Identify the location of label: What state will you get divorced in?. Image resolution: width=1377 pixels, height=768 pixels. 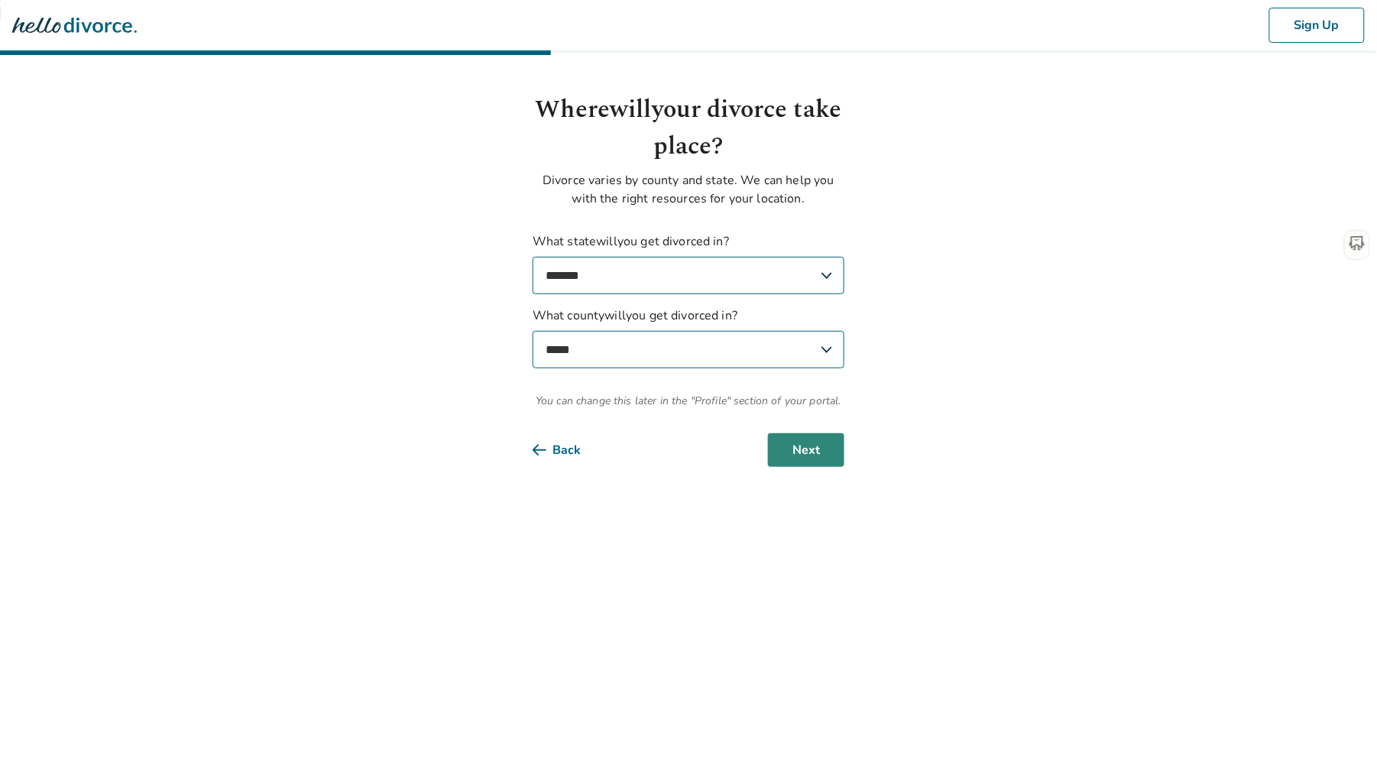
(689, 263).